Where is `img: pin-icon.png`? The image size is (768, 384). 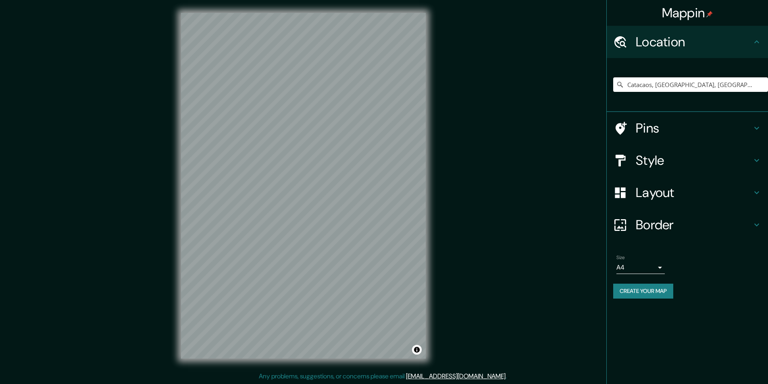
img: pin-icon.png is located at coordinates (709, 14).